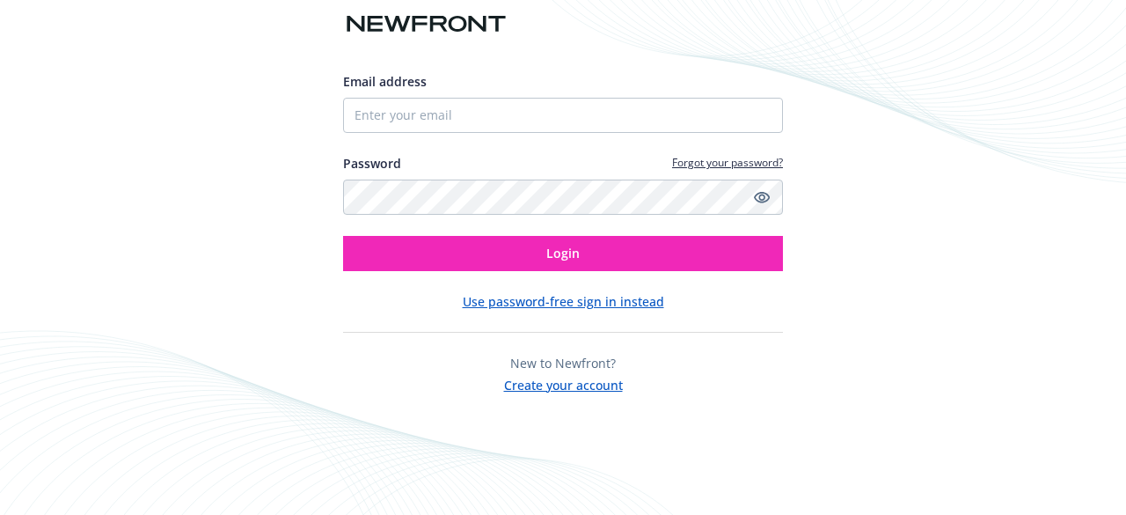 The height and width of the screenshot is (515, 1126). Describe the element at coordinates (563, 252) in the screenshot. I see `span: Login` at that location.